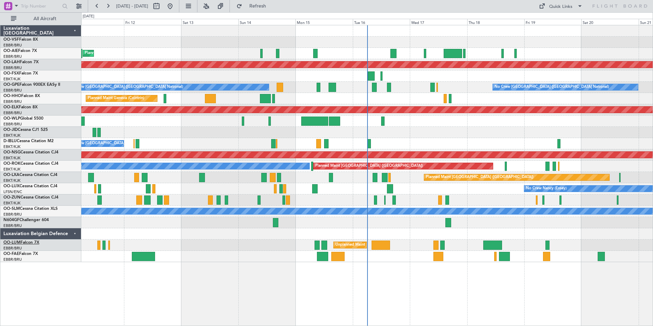 This screenshot has height=326, width=653. Describe the element at coordinates (21, 62) in the screenshot. I see `a: OO-LAHFalcon 7X` at that location.